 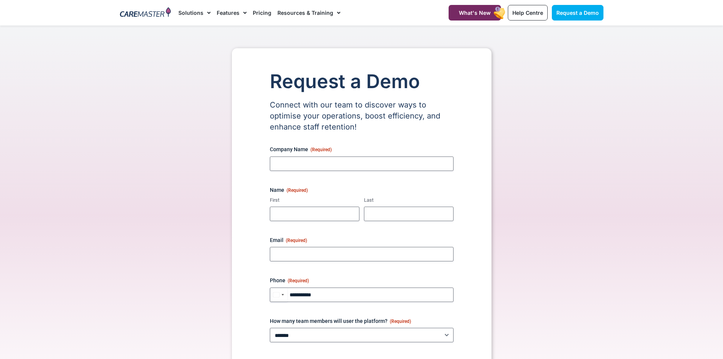 What do you see at coordinates (475, 13) in the screenshot?
I see `a: What's New` at bounding box center [475, 13].